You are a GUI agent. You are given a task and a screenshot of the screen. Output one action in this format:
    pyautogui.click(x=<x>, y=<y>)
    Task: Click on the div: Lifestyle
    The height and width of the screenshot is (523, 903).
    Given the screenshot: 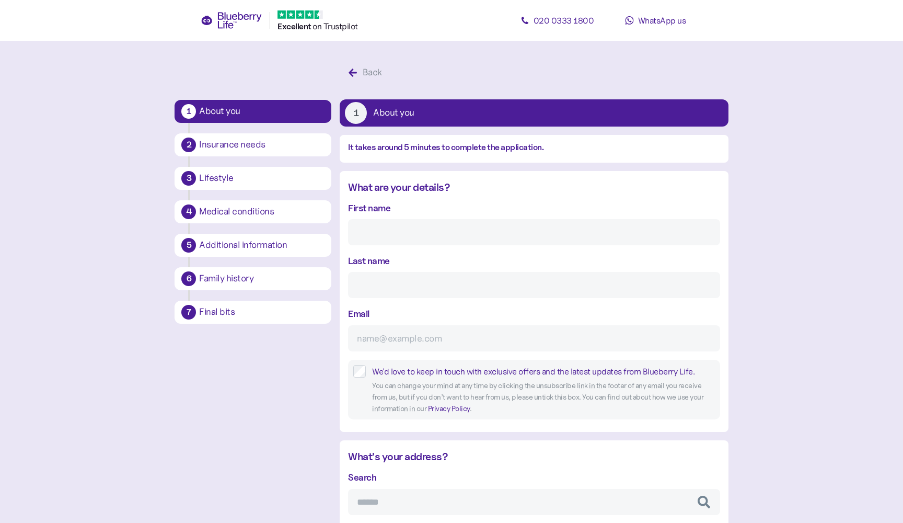 What is the action you would take?
    pyautogui.click(x=262, y=178)
    